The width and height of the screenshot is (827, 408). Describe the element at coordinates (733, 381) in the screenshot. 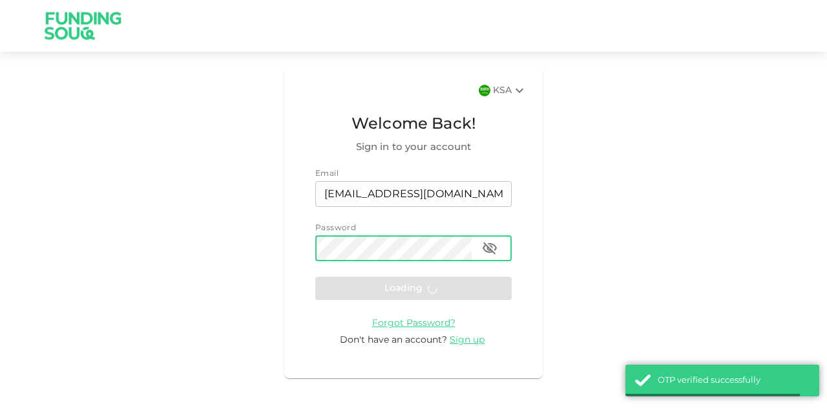

I see `div: OTP verified successfully` at that location.